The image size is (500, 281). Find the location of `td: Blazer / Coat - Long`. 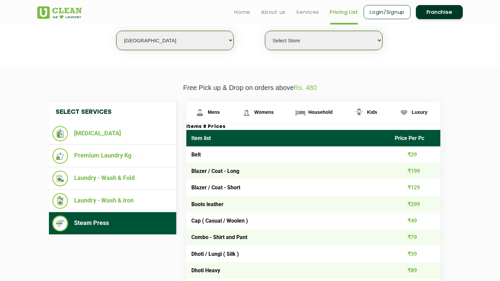

td: Blazer / Coat - Long is located at coordinates (288, 171).